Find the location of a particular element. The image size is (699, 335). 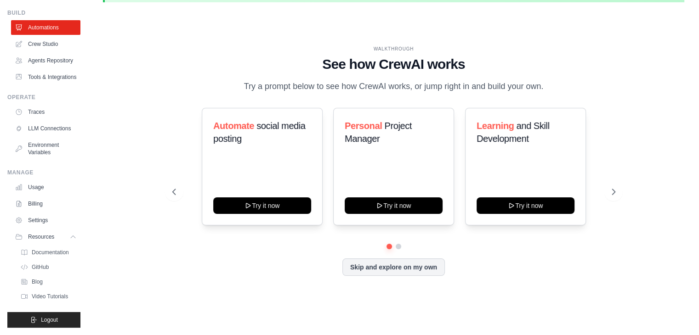

span: Automate is located at coordinates (233, 126).